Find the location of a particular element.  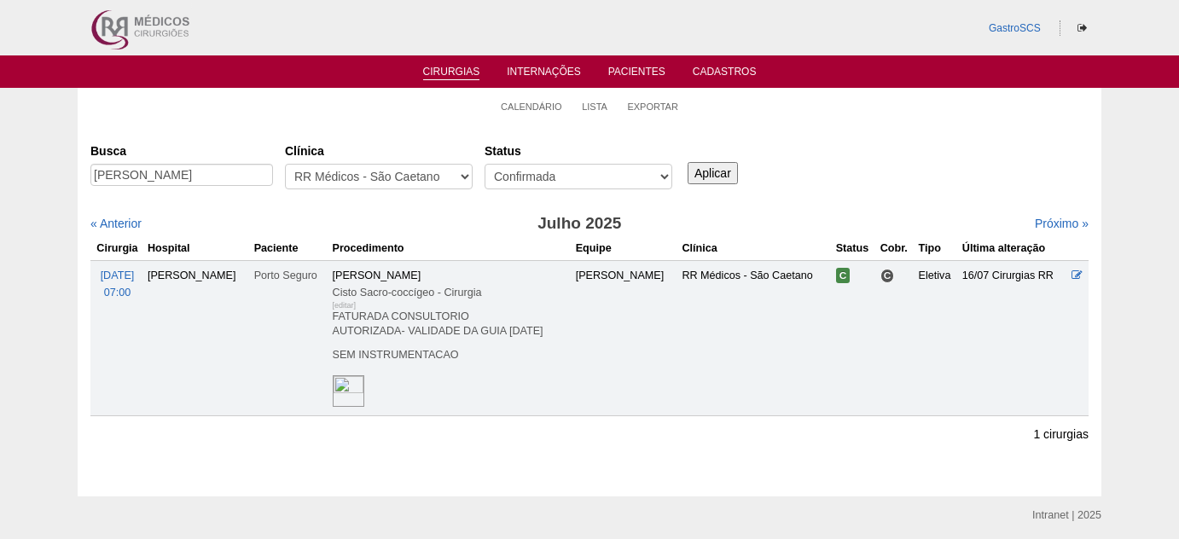

div: Porto Seguro is located at coordinates (290, 276).